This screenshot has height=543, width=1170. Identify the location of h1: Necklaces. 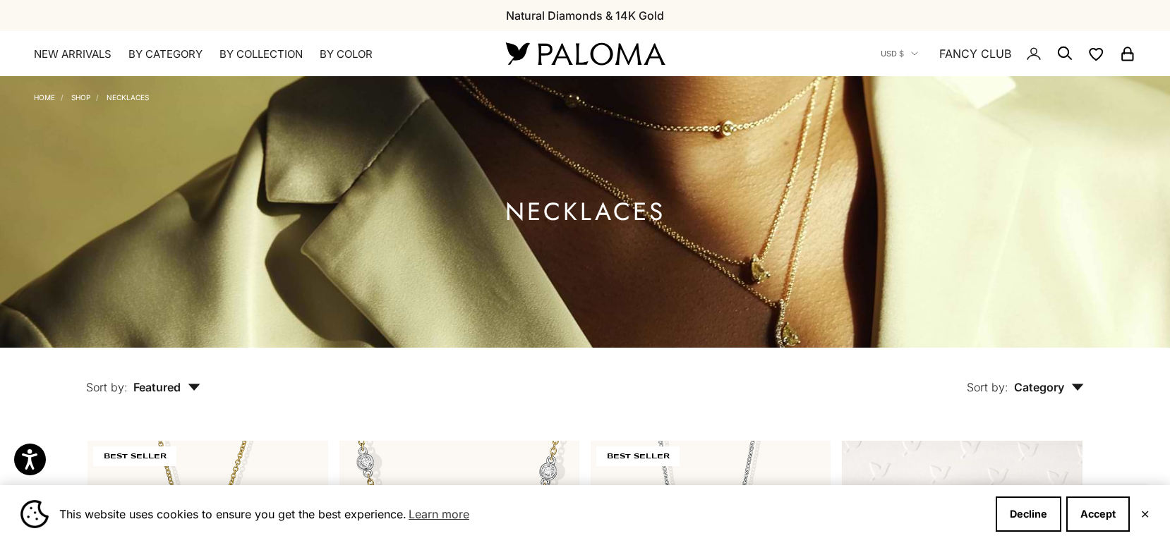
(585, 212).